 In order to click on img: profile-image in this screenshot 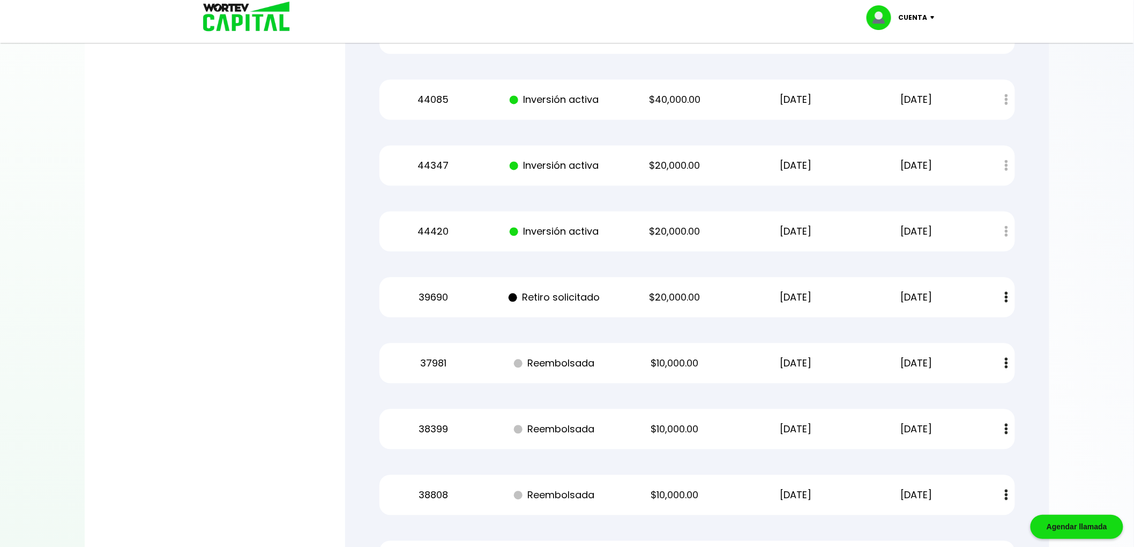, I will do `click(883, 18)`.